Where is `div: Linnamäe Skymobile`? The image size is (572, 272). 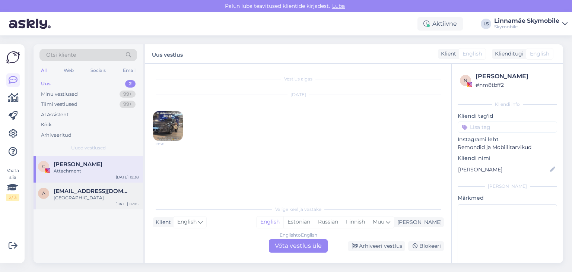 div: Linnamäe Skymobile is located at coordinates (526, 21).